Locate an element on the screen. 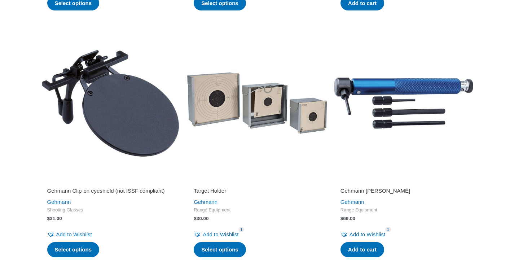 The image size is (514, 276). a: Target Holder is located at coordinates (257, 192).